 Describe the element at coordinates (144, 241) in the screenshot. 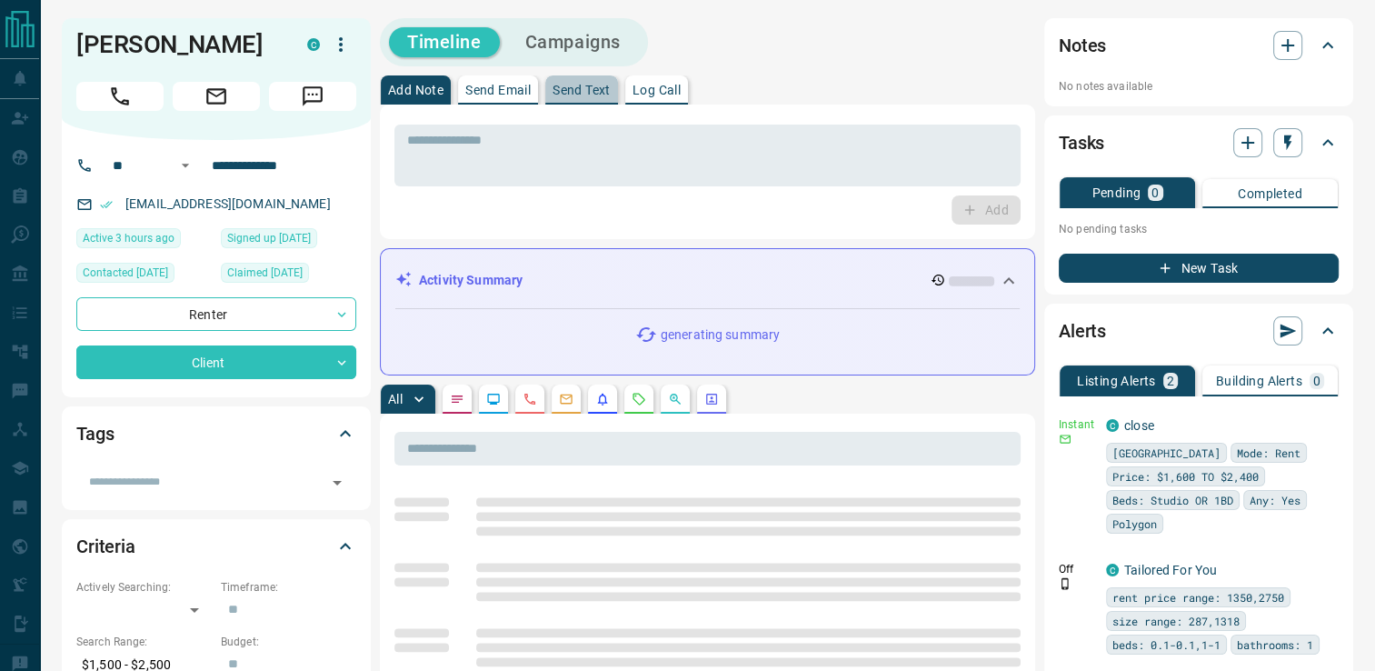

I see `div: Wed Aug 13 2025` at that location.